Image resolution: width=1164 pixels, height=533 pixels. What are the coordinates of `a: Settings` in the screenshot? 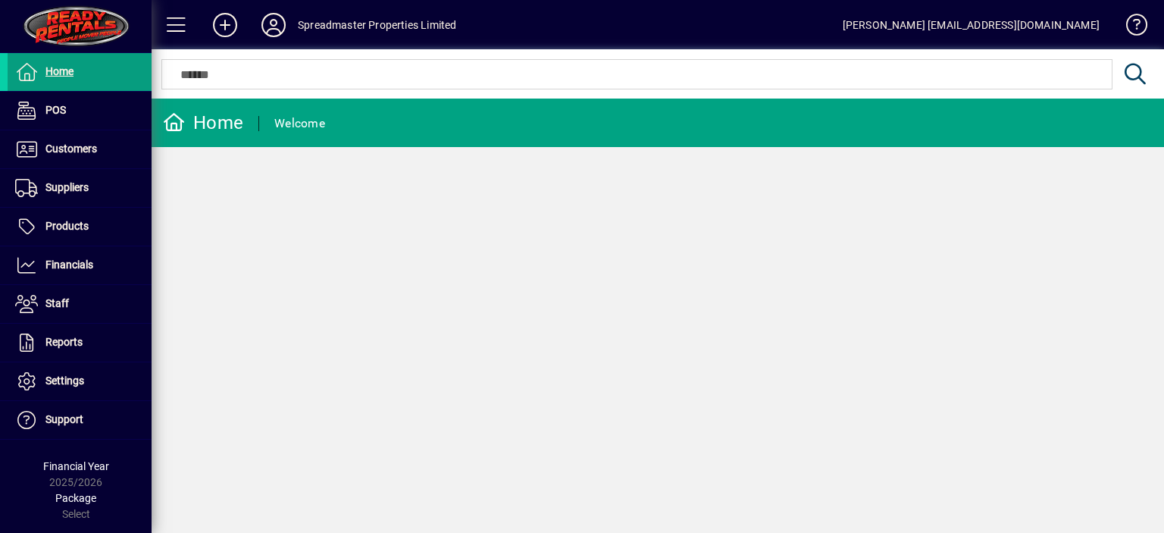 It's located at (80, 381).